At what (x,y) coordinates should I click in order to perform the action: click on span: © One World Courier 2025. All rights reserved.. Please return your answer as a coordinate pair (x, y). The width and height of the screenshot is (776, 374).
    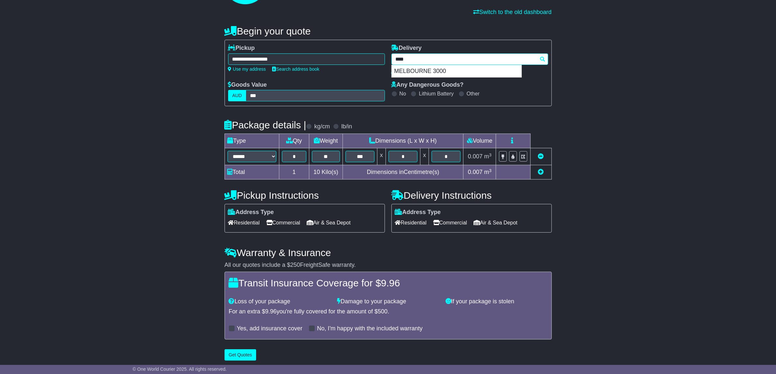
    Looking at the image, I should click on (180, 369).